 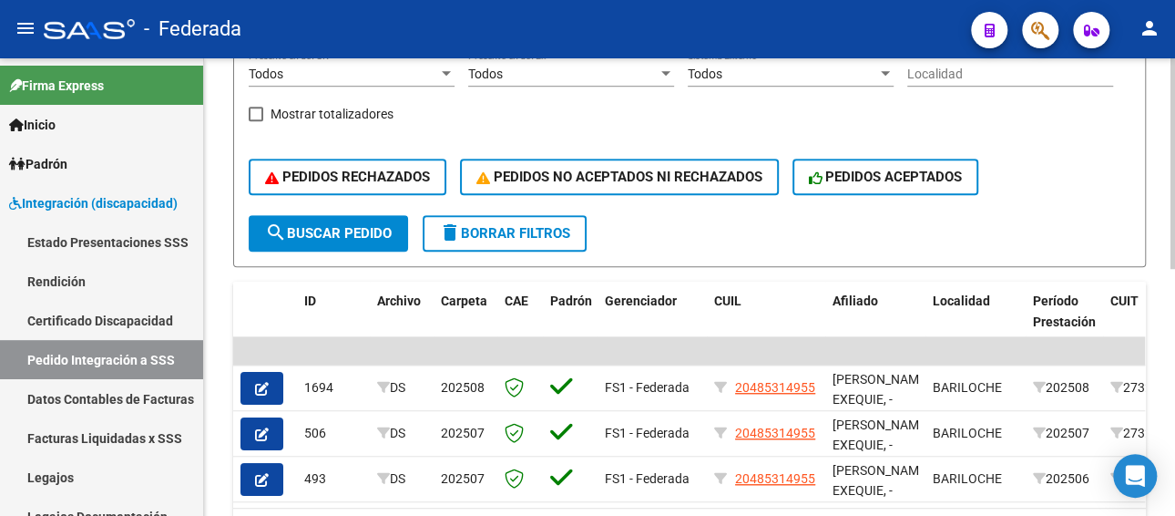 What do you see at coordinates (1064, 478) in the screenshot?
I see `div: 202506` at bounding box center [1064, 478].